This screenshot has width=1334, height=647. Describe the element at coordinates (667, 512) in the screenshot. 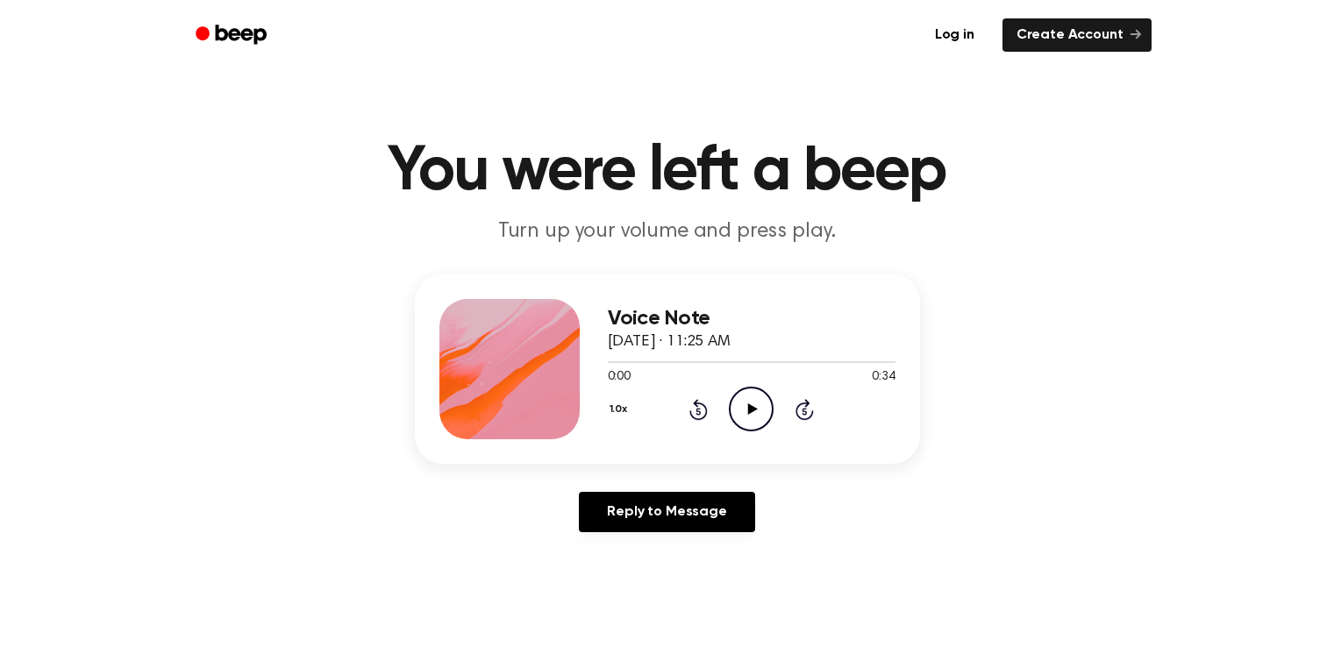

I see `a: Reply to Message` at that location.